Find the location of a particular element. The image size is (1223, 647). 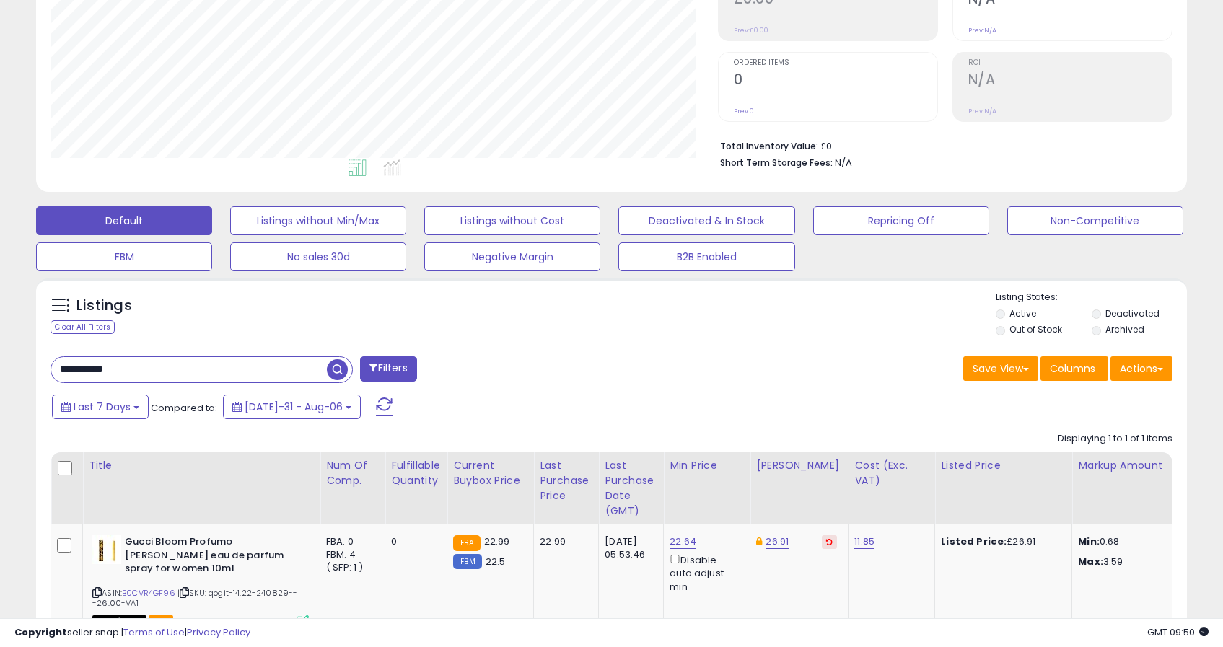

button: FBM is located at coordinates (124, 257).